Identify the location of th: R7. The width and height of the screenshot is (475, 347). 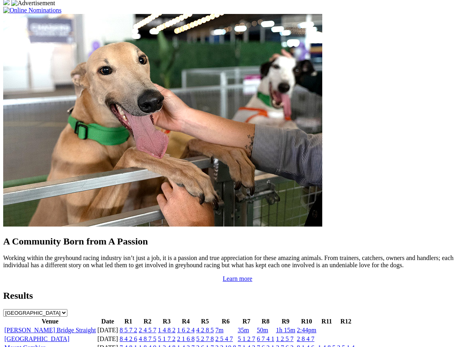
(247, 321).